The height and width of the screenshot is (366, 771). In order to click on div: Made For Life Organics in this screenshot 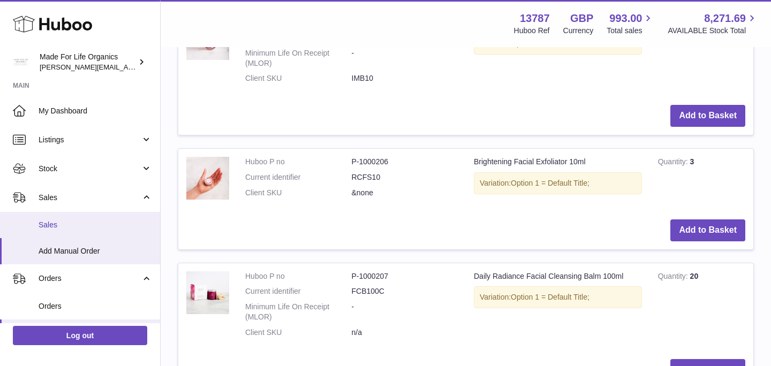, I will do `click(88, 62)`.